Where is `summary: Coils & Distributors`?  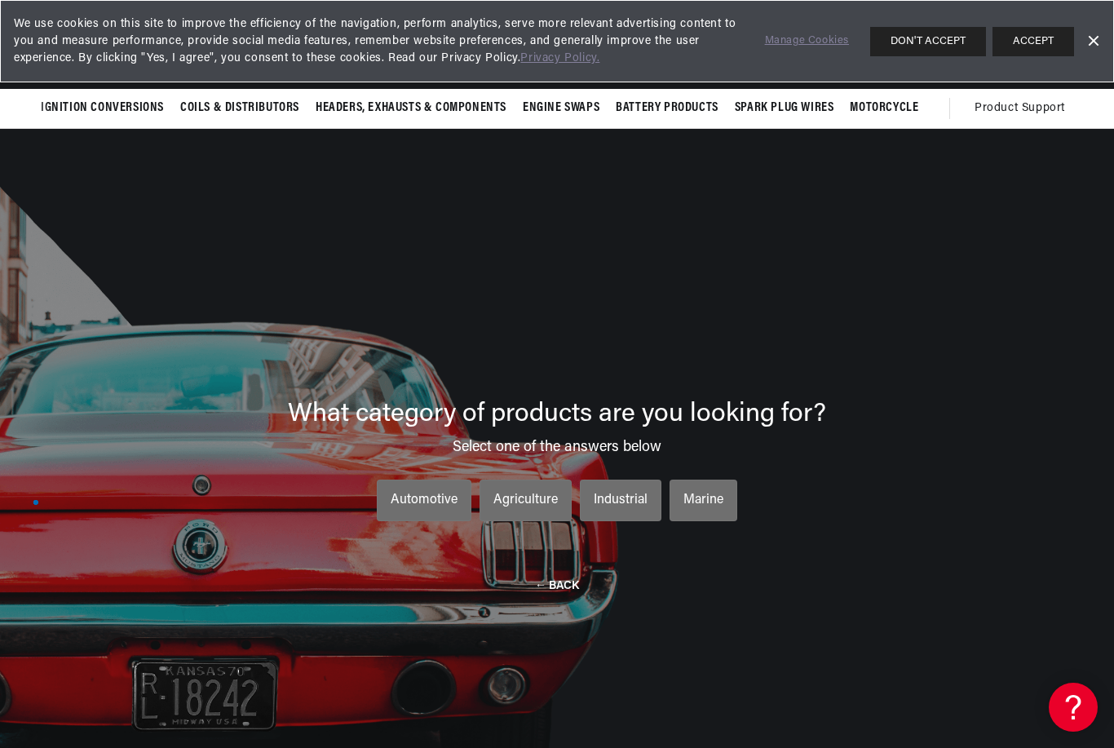
summary: Coils & Distributors is located at coordinates (240, 108).